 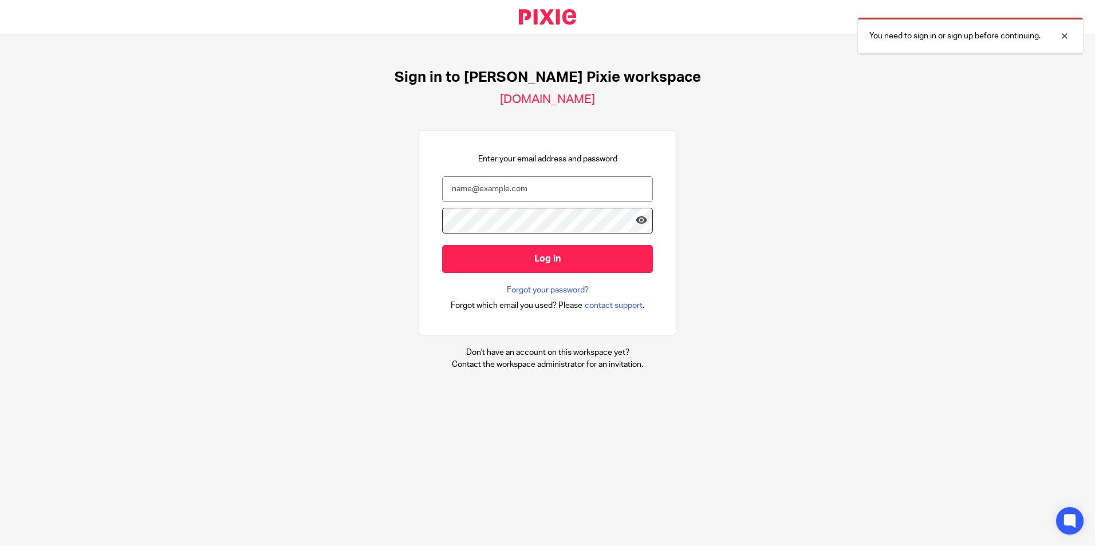 What do you see at coordinates (613, 306) in the screenshot?
I see `span: contact support` at bounding box center [613, 306].